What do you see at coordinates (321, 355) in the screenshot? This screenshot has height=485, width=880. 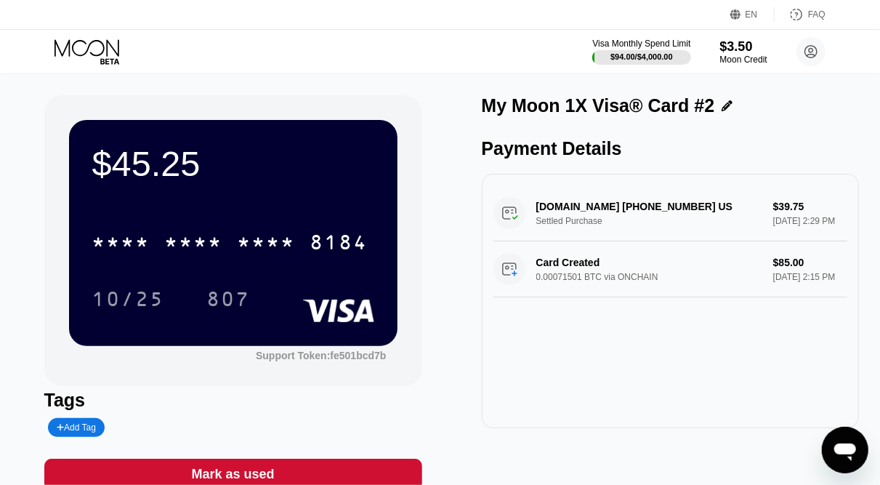 I see `div: Support Token: fe501bcd7b` at bounding box center [321, 355].